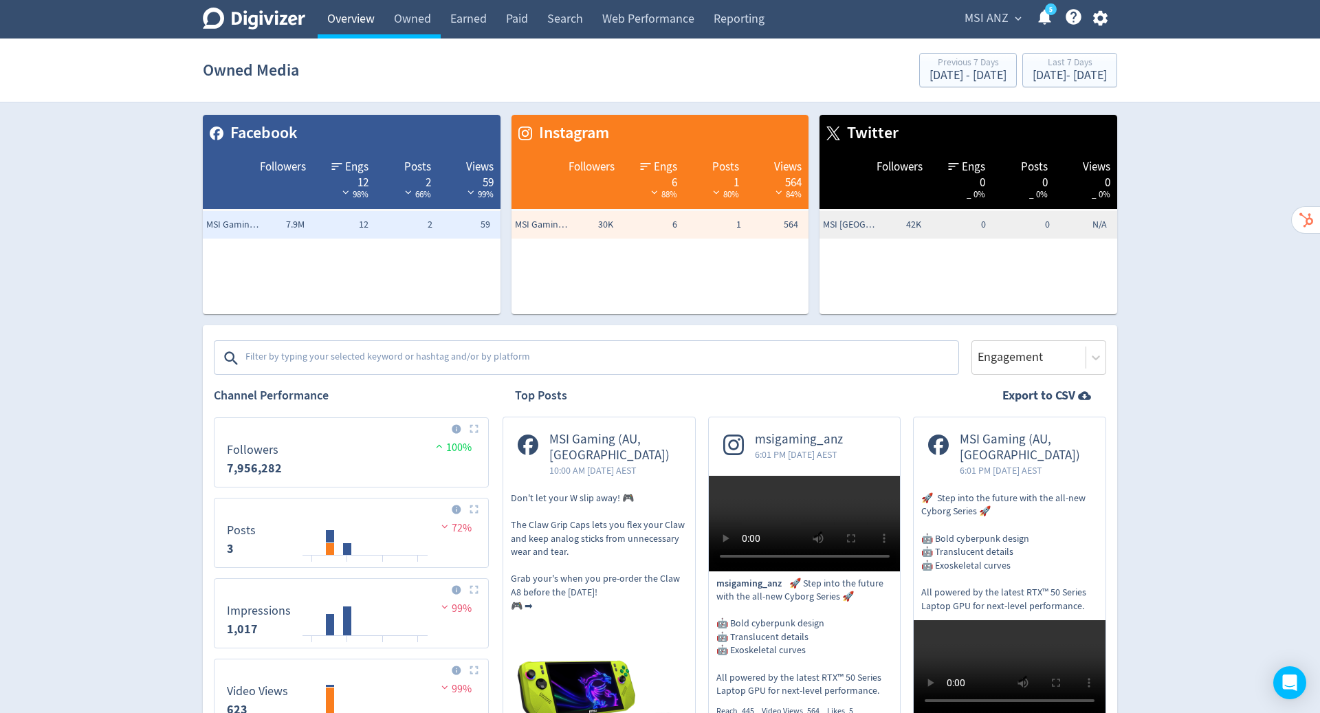 The height and width of the screenshot is (713, 1320). I want to click on span: expand_more, so click(1018, 19).